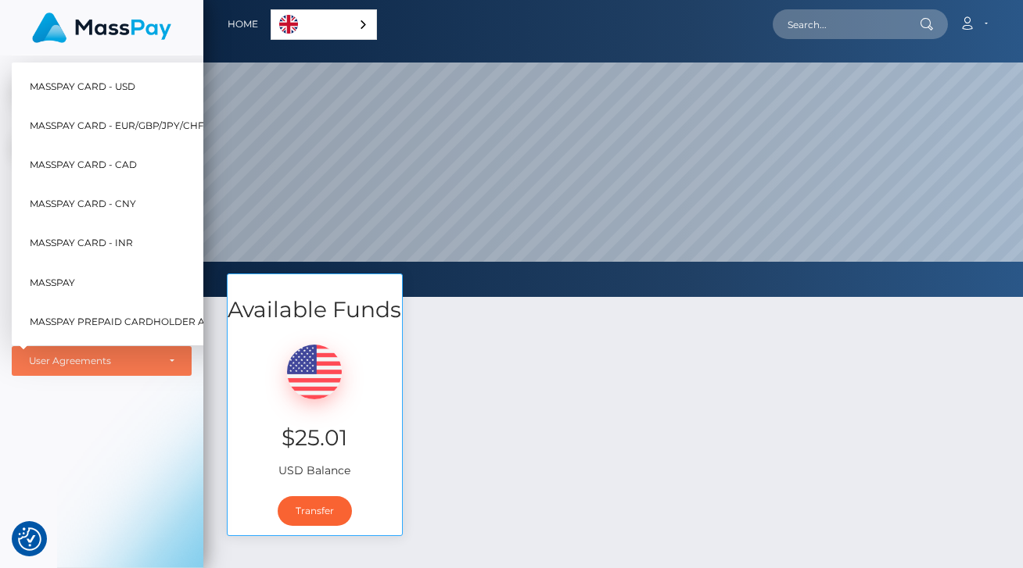  I want to click on span: MassPay, so click(52, 282).